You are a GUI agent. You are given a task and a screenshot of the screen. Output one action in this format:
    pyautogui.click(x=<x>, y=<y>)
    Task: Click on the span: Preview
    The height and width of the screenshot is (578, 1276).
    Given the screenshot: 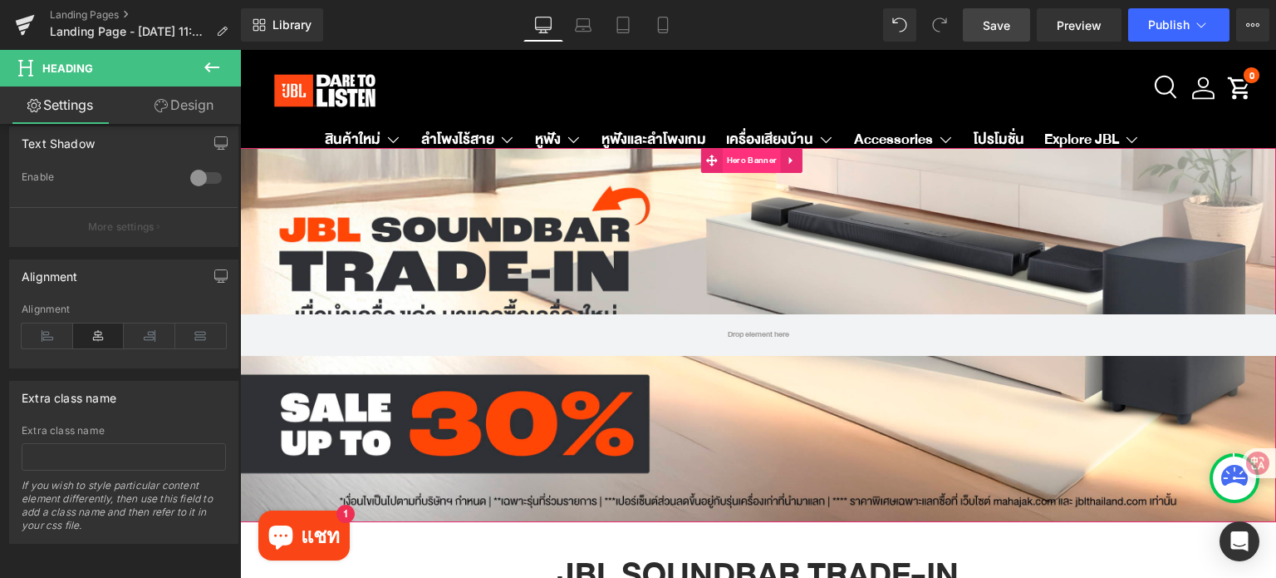 What is the action you would take?
    pyautogui.click(x=1079, y=25)
    